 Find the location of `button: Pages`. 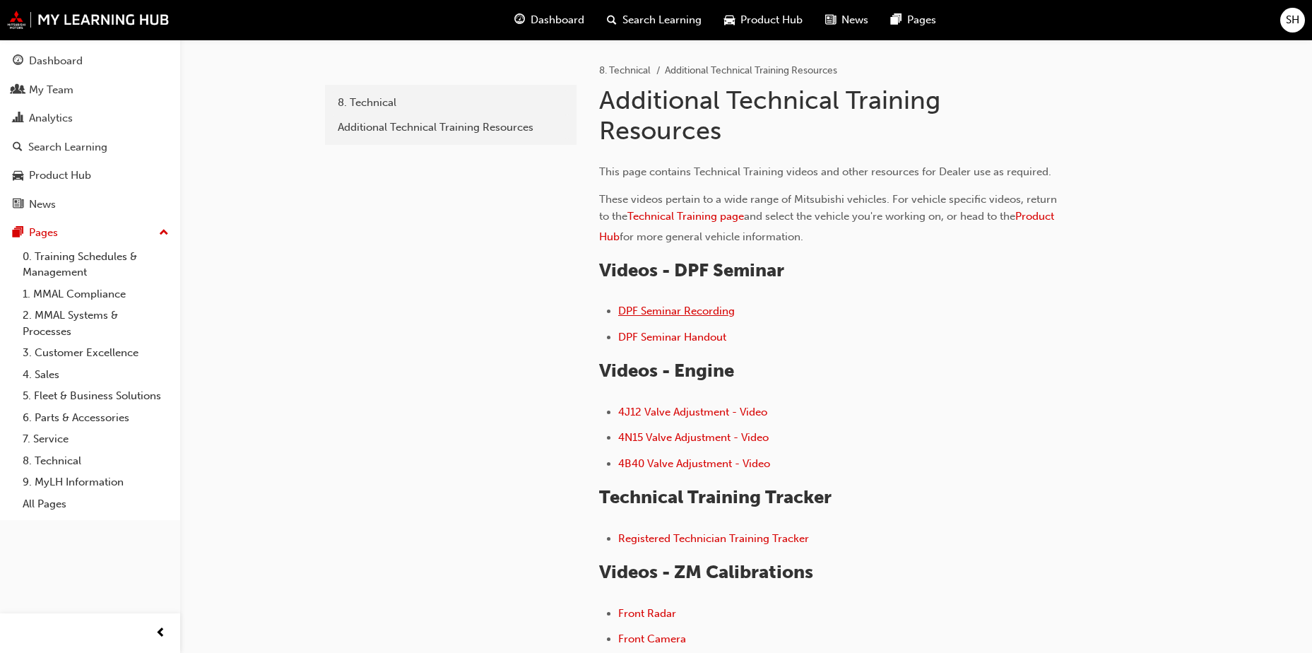

button: Pages is located at coordinates (90, 232).